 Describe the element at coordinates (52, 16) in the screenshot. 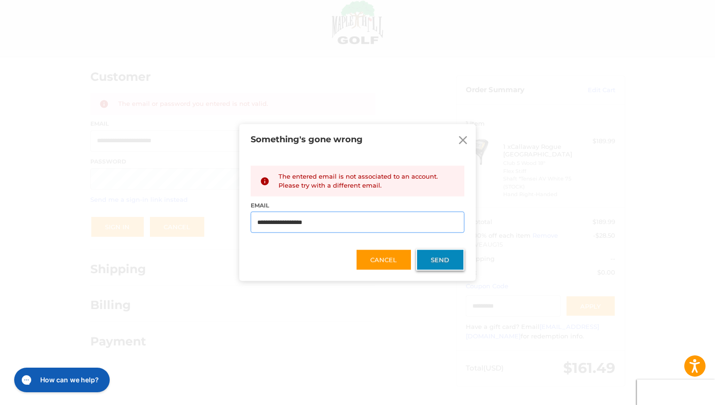

I see `button: Open gorgias live chat` at that location.